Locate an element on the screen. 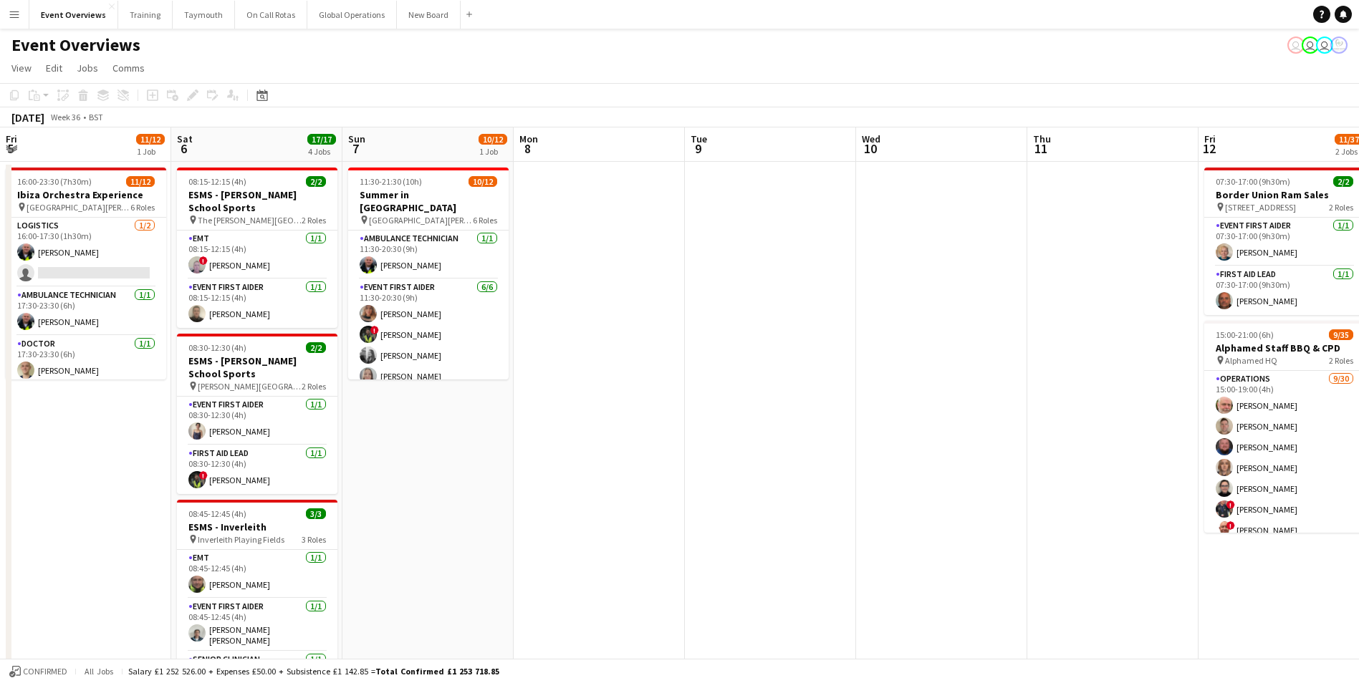 Image resolution: width=1359 pixels, height=683 pixels. a: Comms is located at coordinates (128, 68).